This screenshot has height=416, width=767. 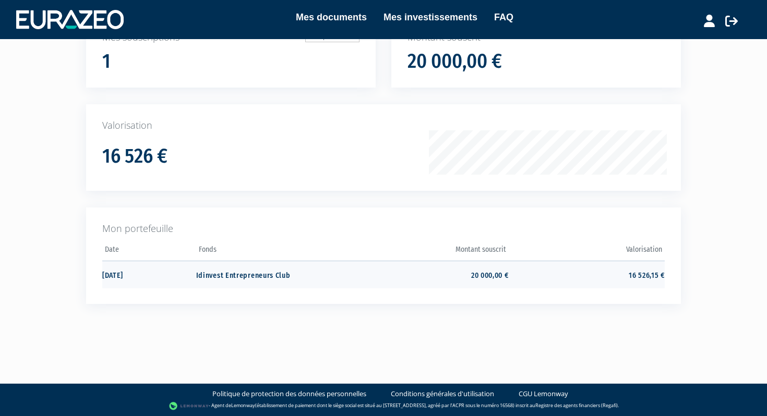 What do you see at coordinates (586, 274) in the screenshot?
I see `td: 16 526,15 €` at bounding box center [586, 274].